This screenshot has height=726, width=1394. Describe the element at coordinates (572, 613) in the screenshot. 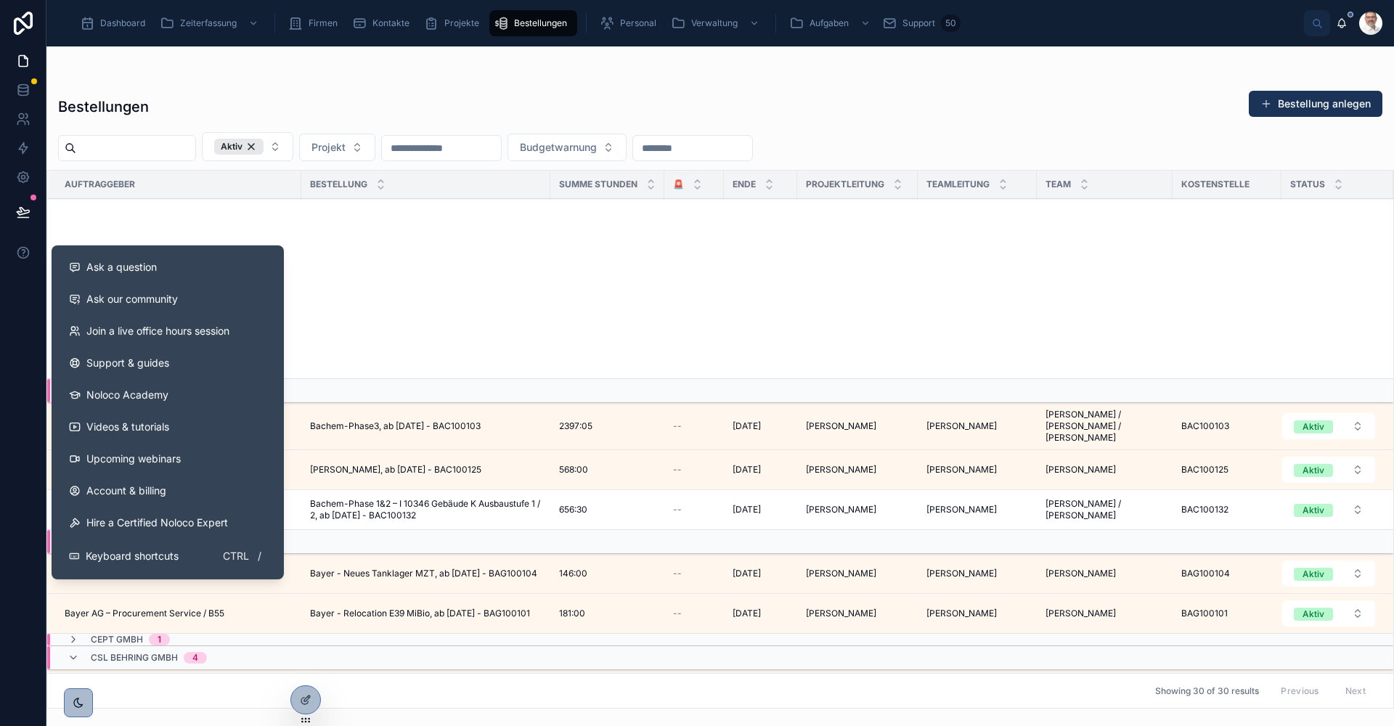

I see `span: 181:00` at that location.